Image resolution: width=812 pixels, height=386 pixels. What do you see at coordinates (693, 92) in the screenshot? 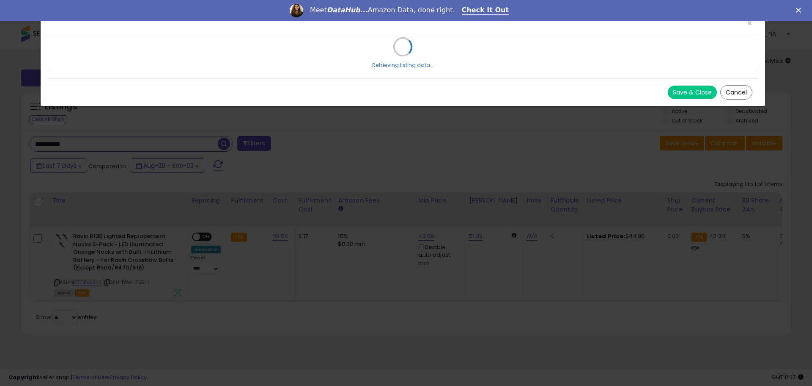
I see `button: Save & Close` at bounding box center [693, 92].